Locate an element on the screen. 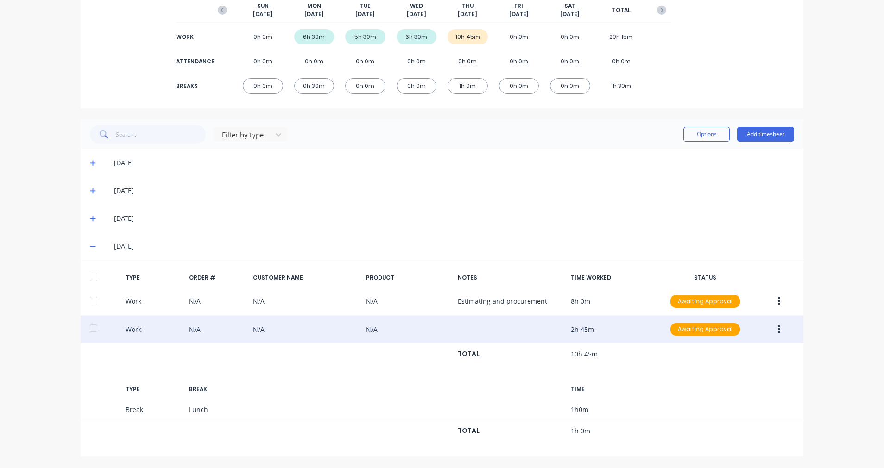 This screenshot has height=468, width=884. div: NOTES is located at coordinates (510, 278).